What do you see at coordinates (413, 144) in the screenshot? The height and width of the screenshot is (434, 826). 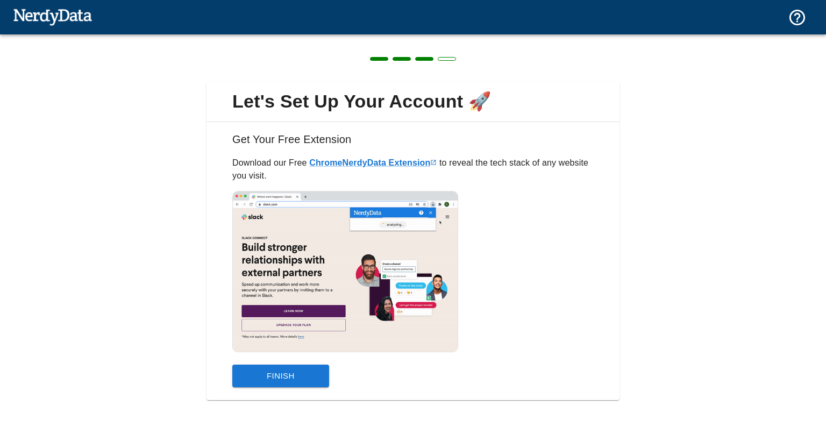 I see `h6: Get Your Free Extension` at bounding box center [413, 144].